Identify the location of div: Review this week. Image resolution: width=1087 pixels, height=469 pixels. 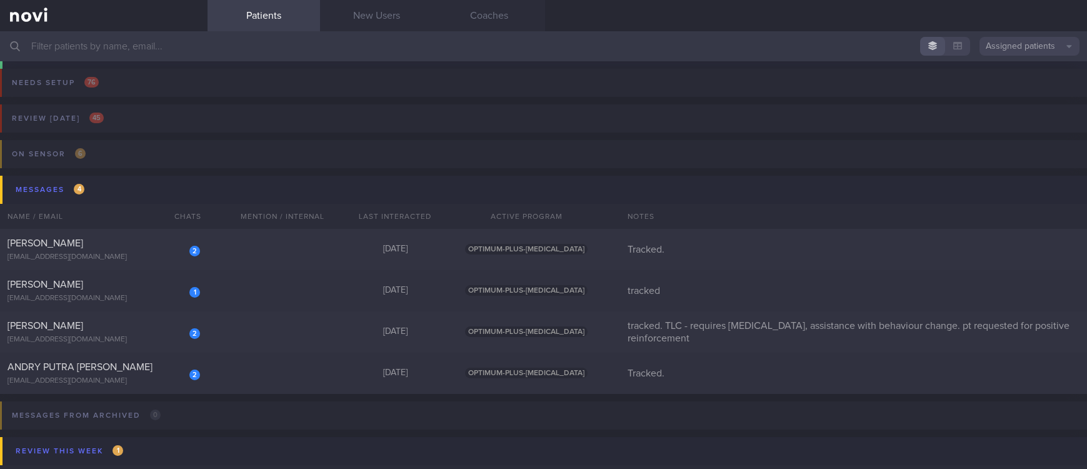
(69, 451).